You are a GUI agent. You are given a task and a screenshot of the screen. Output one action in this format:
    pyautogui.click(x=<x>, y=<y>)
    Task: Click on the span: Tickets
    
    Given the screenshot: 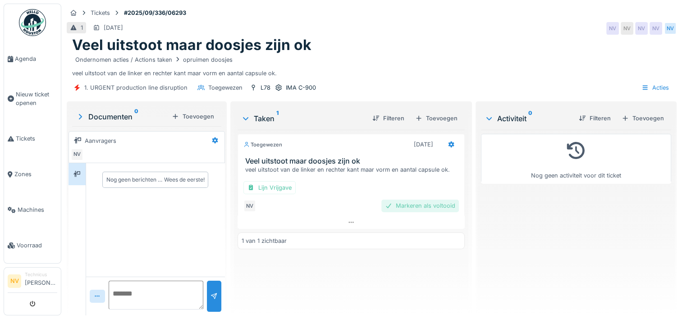 What is the action you would take?
    pyautogui.click(x=37, y=138)
    